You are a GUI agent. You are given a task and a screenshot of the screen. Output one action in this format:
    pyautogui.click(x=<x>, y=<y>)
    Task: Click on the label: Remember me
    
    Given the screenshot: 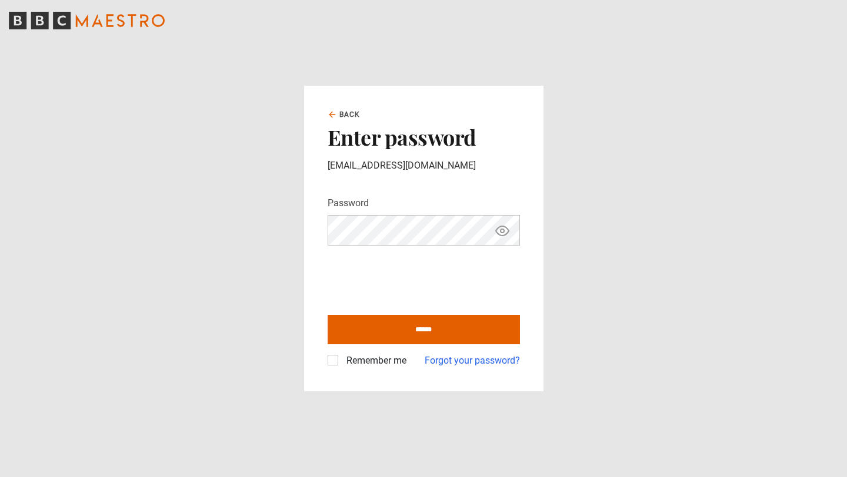 What is the action you would take?
    pyautogui.click(x=374, y=361)
    